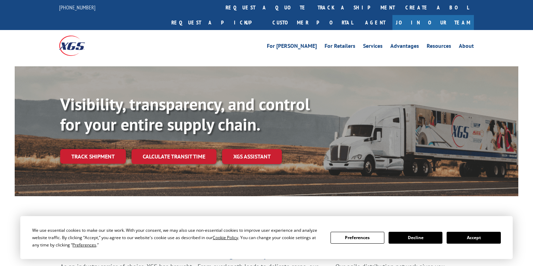 This screenshot has height=266, width=533. What do you see at coordinates (415, 238) in the screenshot?
I see `button: Decline` at bounding box center [415, 238].